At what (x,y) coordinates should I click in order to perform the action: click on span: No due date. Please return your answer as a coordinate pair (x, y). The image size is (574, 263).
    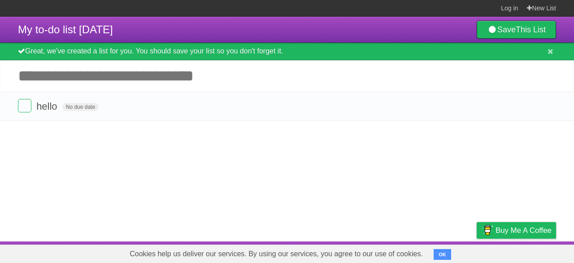
    Looking at the image, I should click on (80, 107).